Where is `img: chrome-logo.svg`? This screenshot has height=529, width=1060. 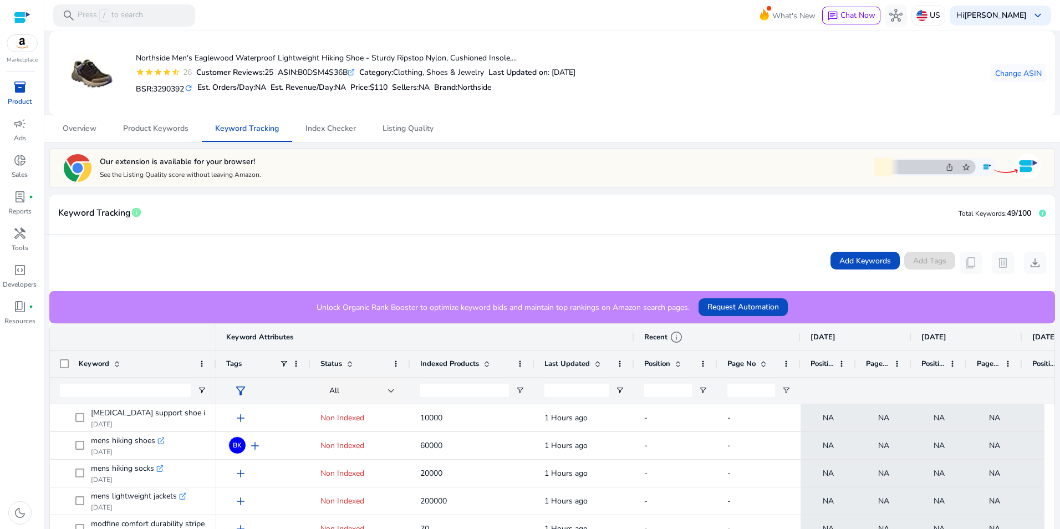 img: chrome-logo.svg is located at coordinates (78, 168).